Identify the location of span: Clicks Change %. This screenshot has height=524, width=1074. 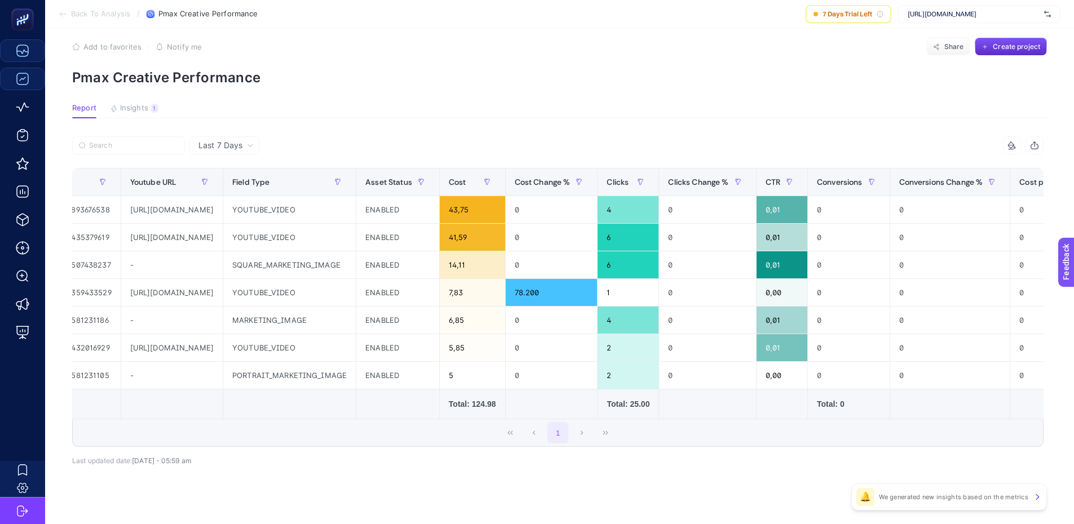
(698, 182).